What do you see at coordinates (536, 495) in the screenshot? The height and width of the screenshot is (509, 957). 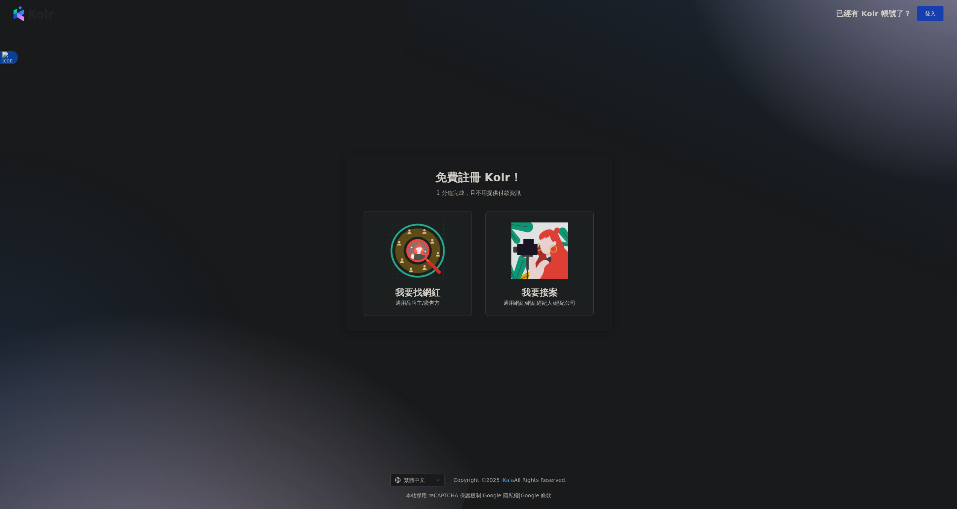 I see `a: Google 條款` at bounding box center [536, 495].